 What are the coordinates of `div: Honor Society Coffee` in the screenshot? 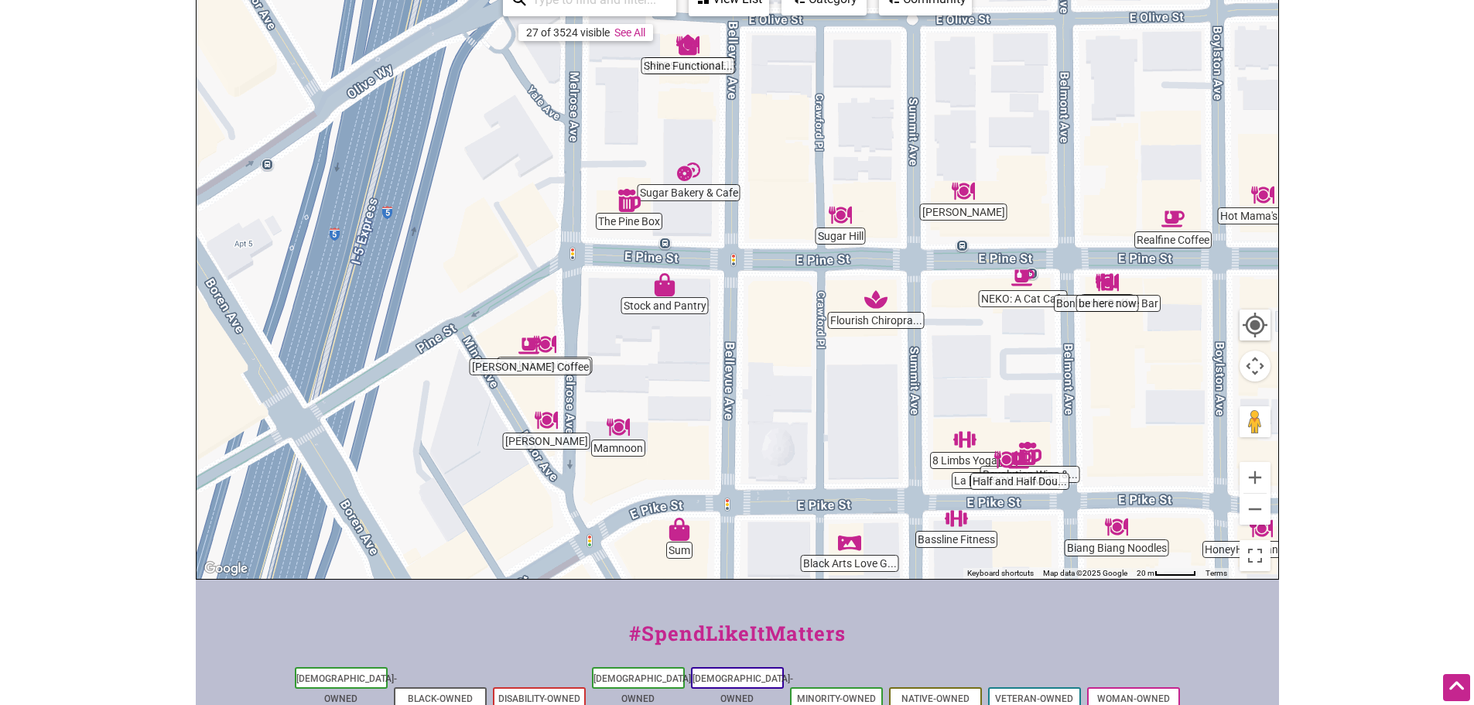 It's located at (530, 346).